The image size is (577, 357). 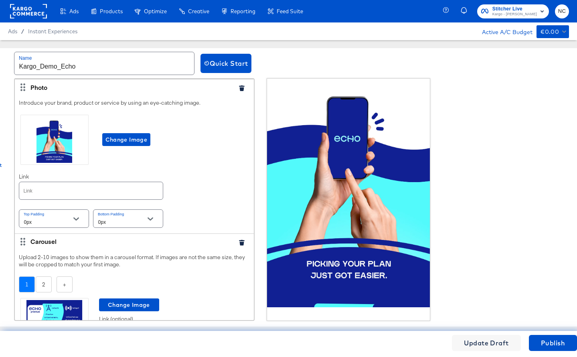 What do you see at coordinates (552, 32) in the screenshot?
I see `button: €0.00` at bounding box center [552, 32].